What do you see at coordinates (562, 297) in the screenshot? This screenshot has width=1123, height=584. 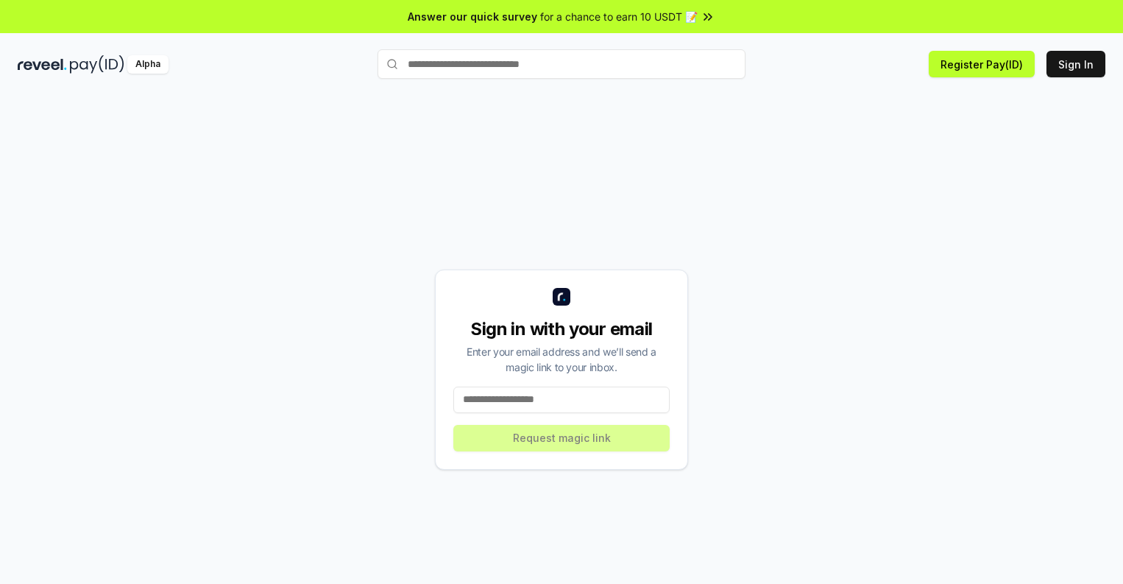 I see `img: logo_small` at bounding box center [562, 297].